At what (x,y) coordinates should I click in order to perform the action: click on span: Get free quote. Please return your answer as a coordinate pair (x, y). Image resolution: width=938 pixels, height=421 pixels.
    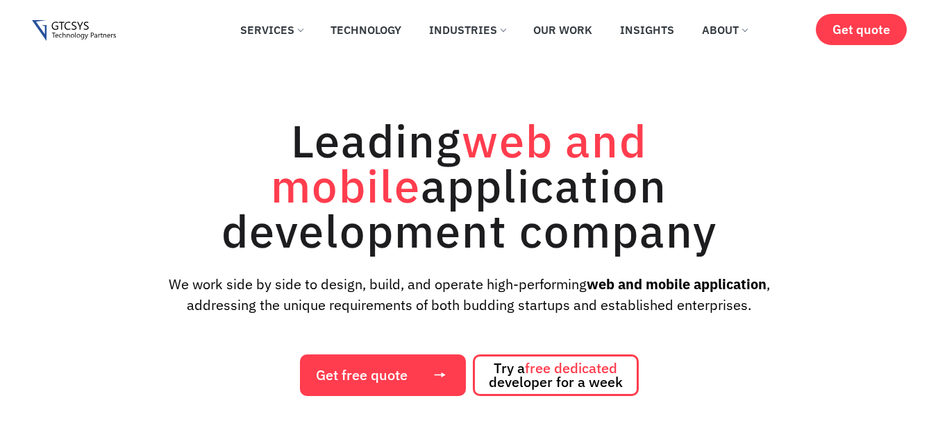
    Looking at the image, I should click on (362, 375).